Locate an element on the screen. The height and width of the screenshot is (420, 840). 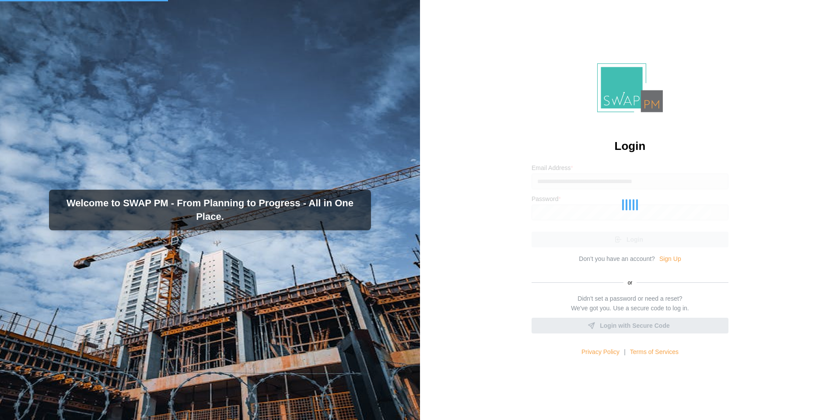
img: Logo is located at coordinates (630, 88).